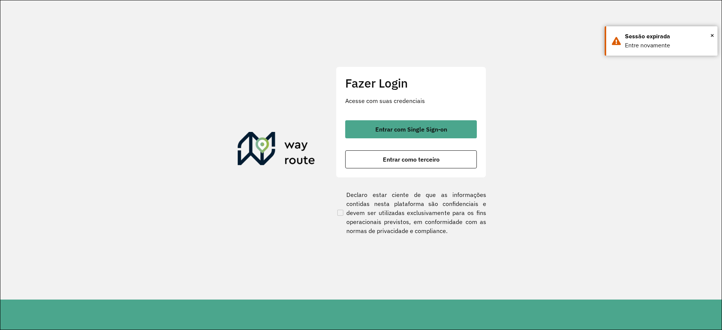 Image resolution: width=722 pixels, height=330 pixels. I want to click on img: Roteirizador AmbevTech, so click(276, 150).